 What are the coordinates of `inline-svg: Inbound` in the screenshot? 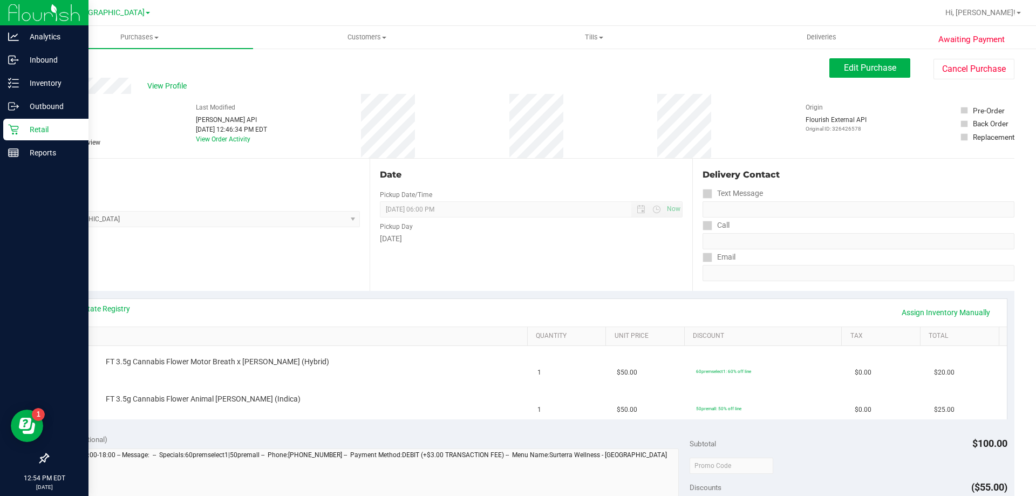 It's located at (13, 60).